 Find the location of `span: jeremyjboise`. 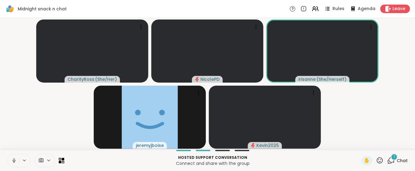

span: jeremyjboise is located at coordinates (150, 145).